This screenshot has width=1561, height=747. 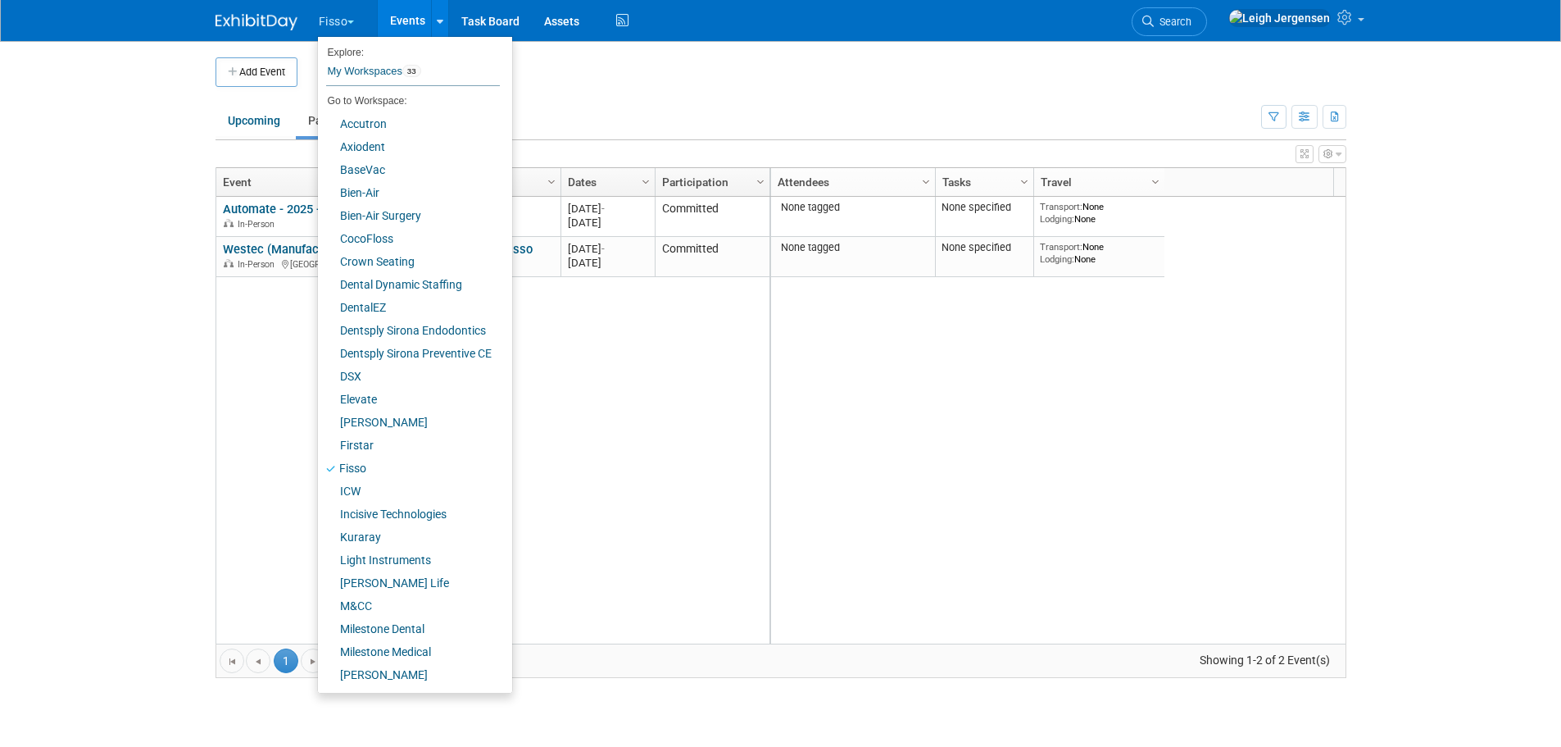 What do you see at coordinates (409, 147) in the screenshot?
I see `a: Axiodent` at bounding box center [409, 147].